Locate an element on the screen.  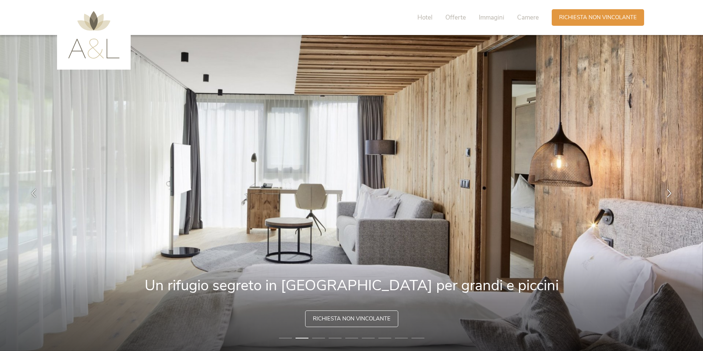
a: AMONTI & LUNARIS Wellnessresort is located at coordinates (94, 35).